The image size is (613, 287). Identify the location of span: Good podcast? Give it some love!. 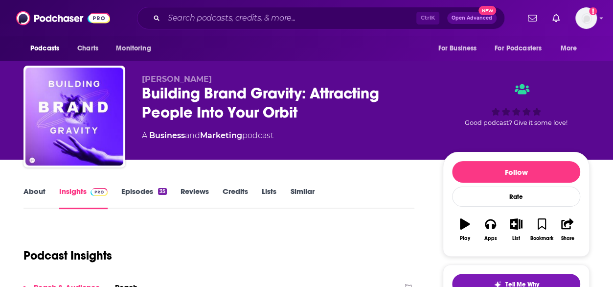
(516, 122).